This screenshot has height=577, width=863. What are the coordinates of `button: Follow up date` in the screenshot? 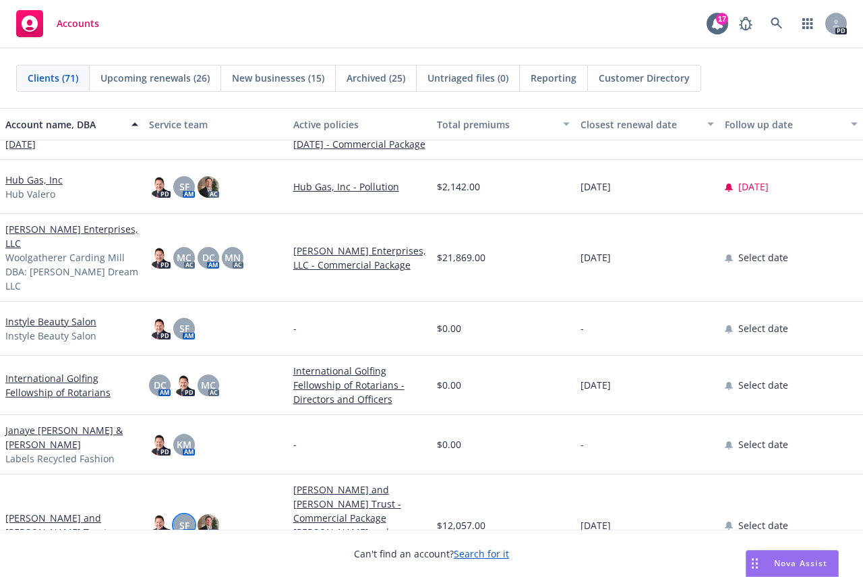 It's located at (791, 124).